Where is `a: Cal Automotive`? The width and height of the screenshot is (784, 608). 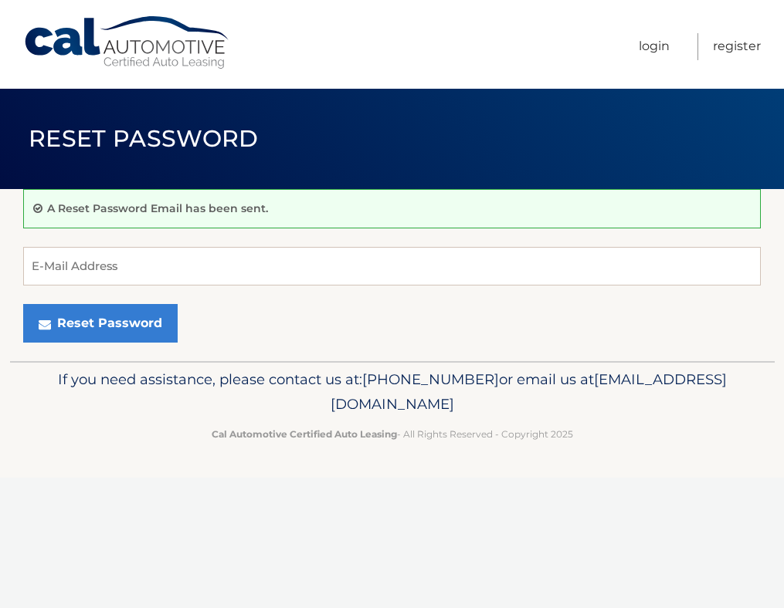 a: Cal Automotive is located at coordinates (127, 42).